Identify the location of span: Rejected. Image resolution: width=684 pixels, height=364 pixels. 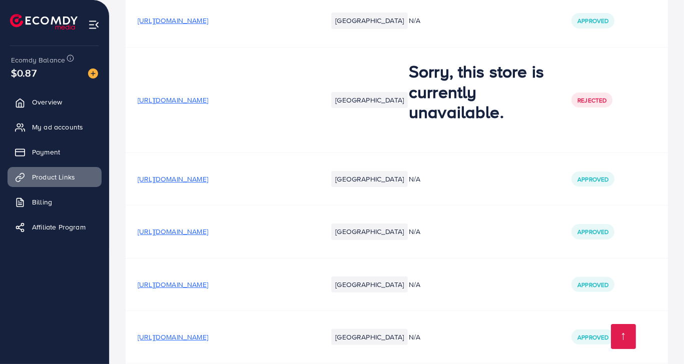
(592, 100).